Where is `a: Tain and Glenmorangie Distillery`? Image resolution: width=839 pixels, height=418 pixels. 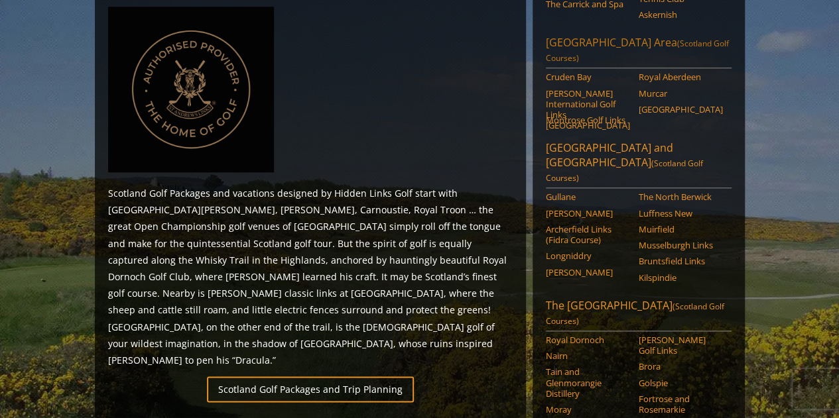
a: Tain and Glenmorangie Distillery is located at coordinates (587, 383).